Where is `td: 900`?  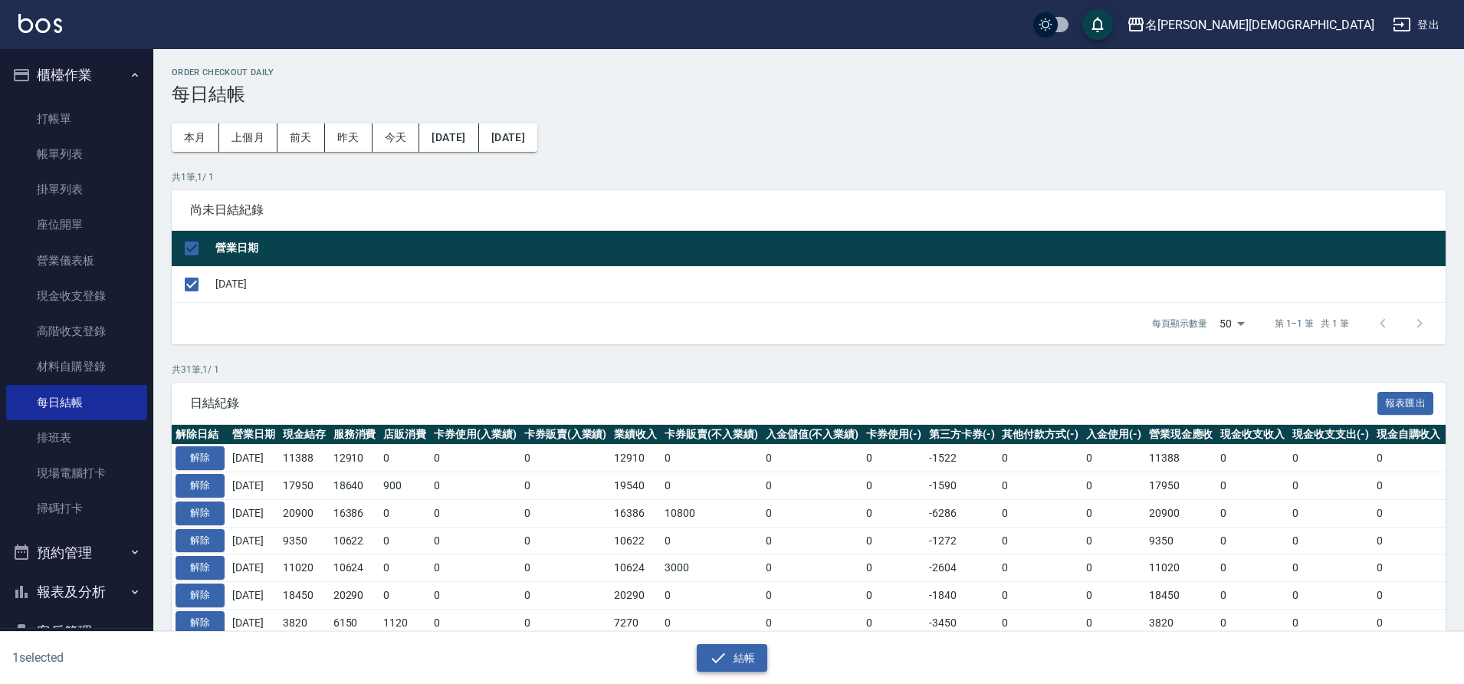 td: 900 is located at coordinates (405, 486).